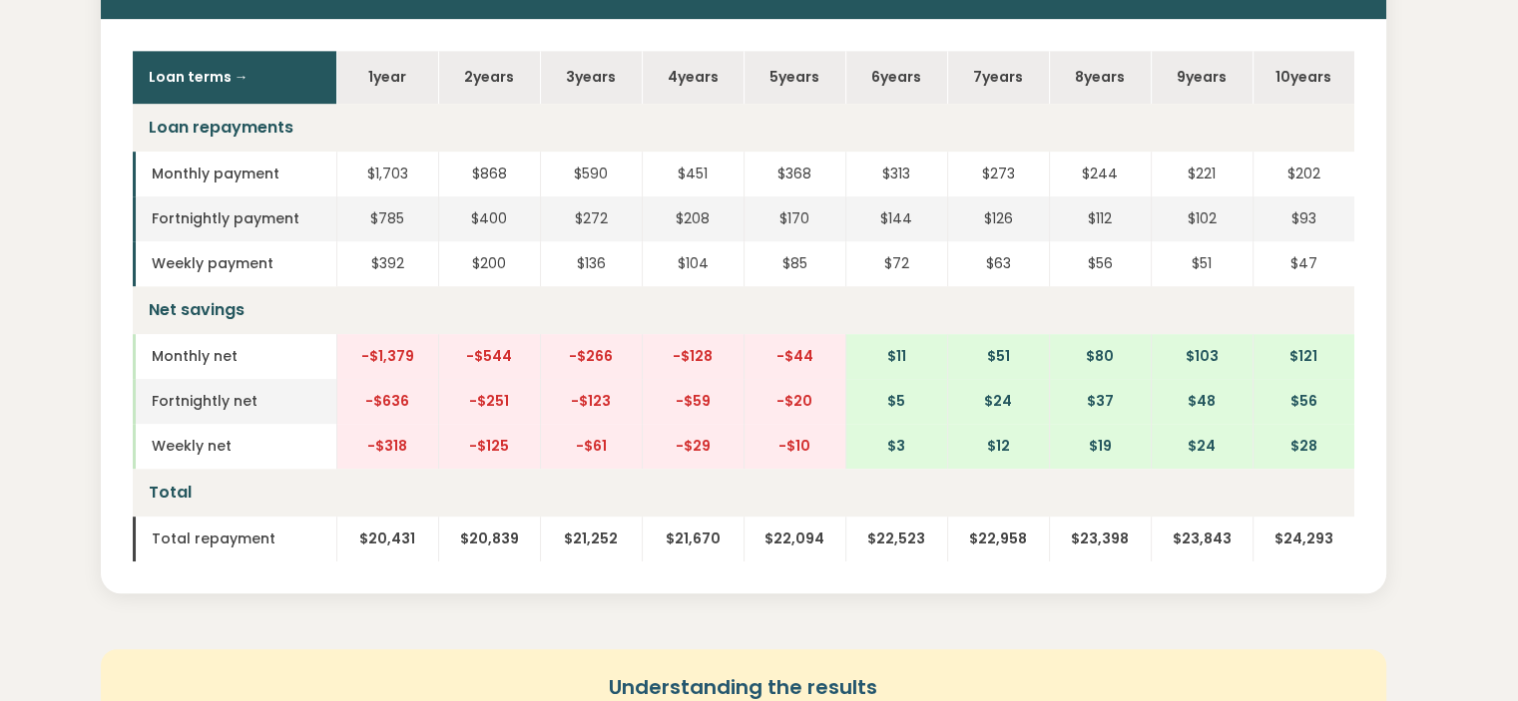  I want to click on h5: Understanding the results, so click(743, 687).